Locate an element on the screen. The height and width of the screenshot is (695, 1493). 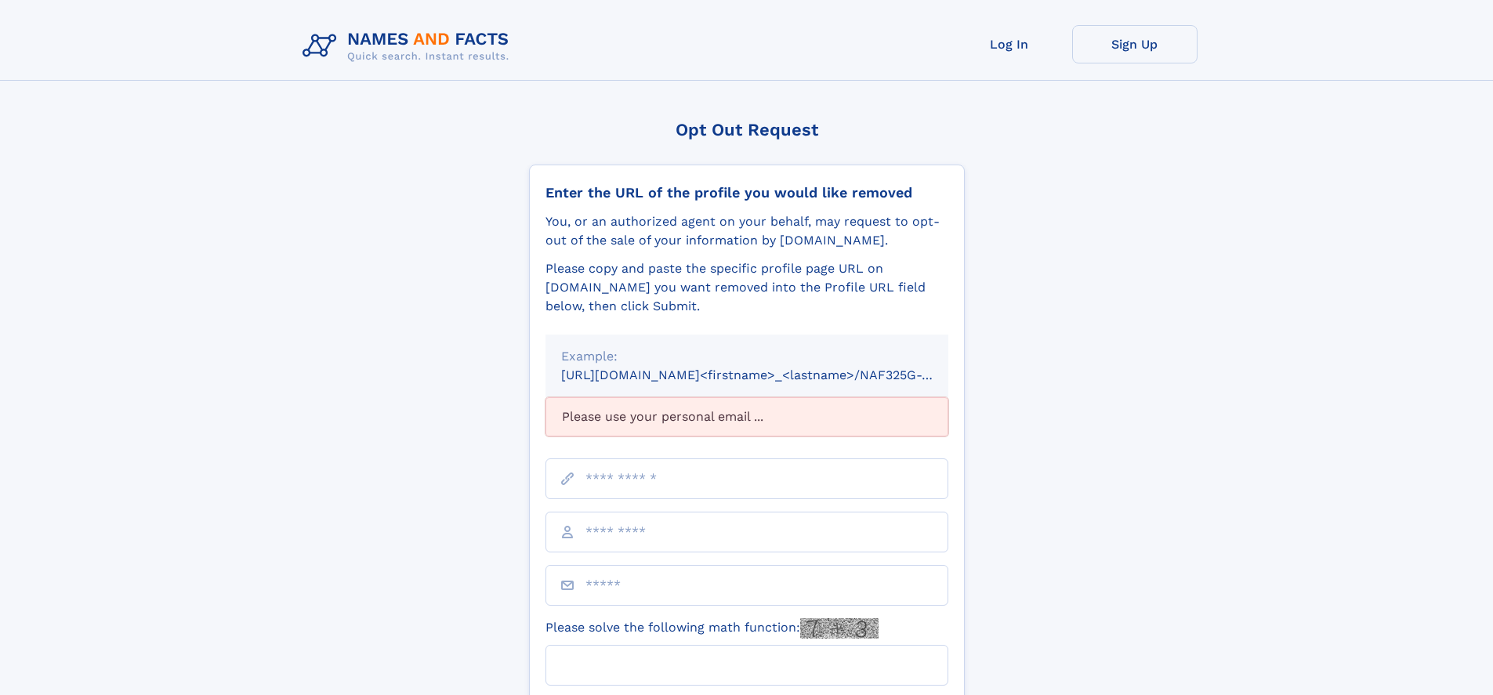
div: Opt Out Request is located at coordinates (747, 129).